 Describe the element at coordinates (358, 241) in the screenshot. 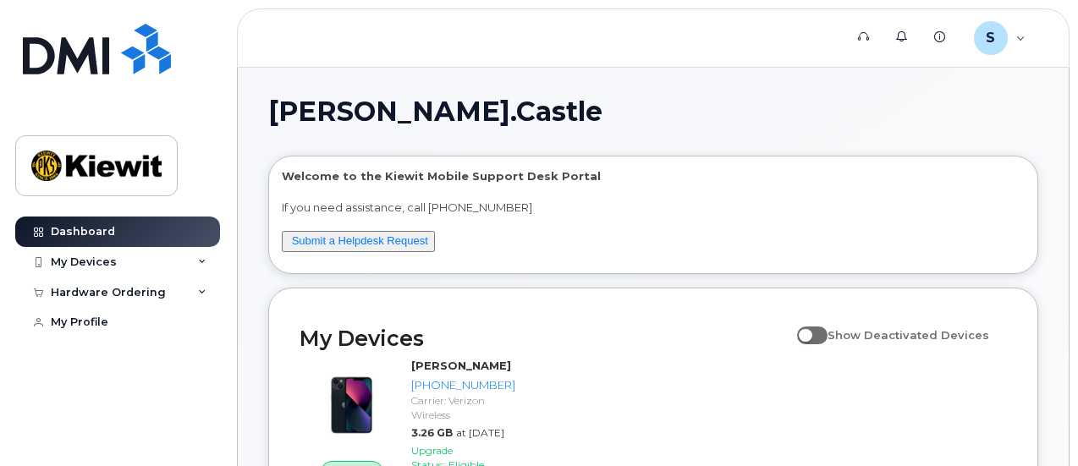

I see `button: Submit a Helpdesk Request` at that location.